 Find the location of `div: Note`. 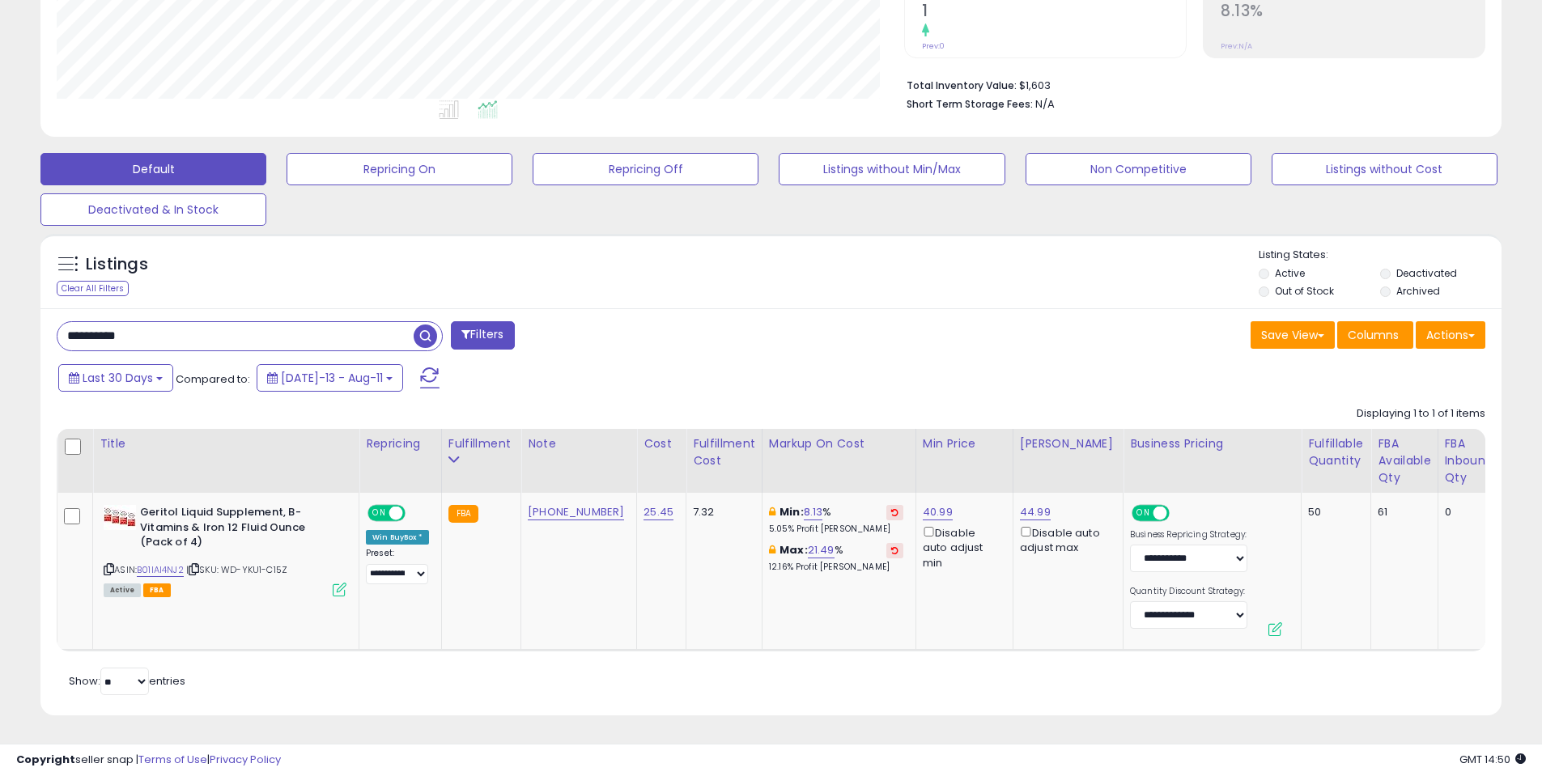

div: Note is located at coordinates (579, 443).